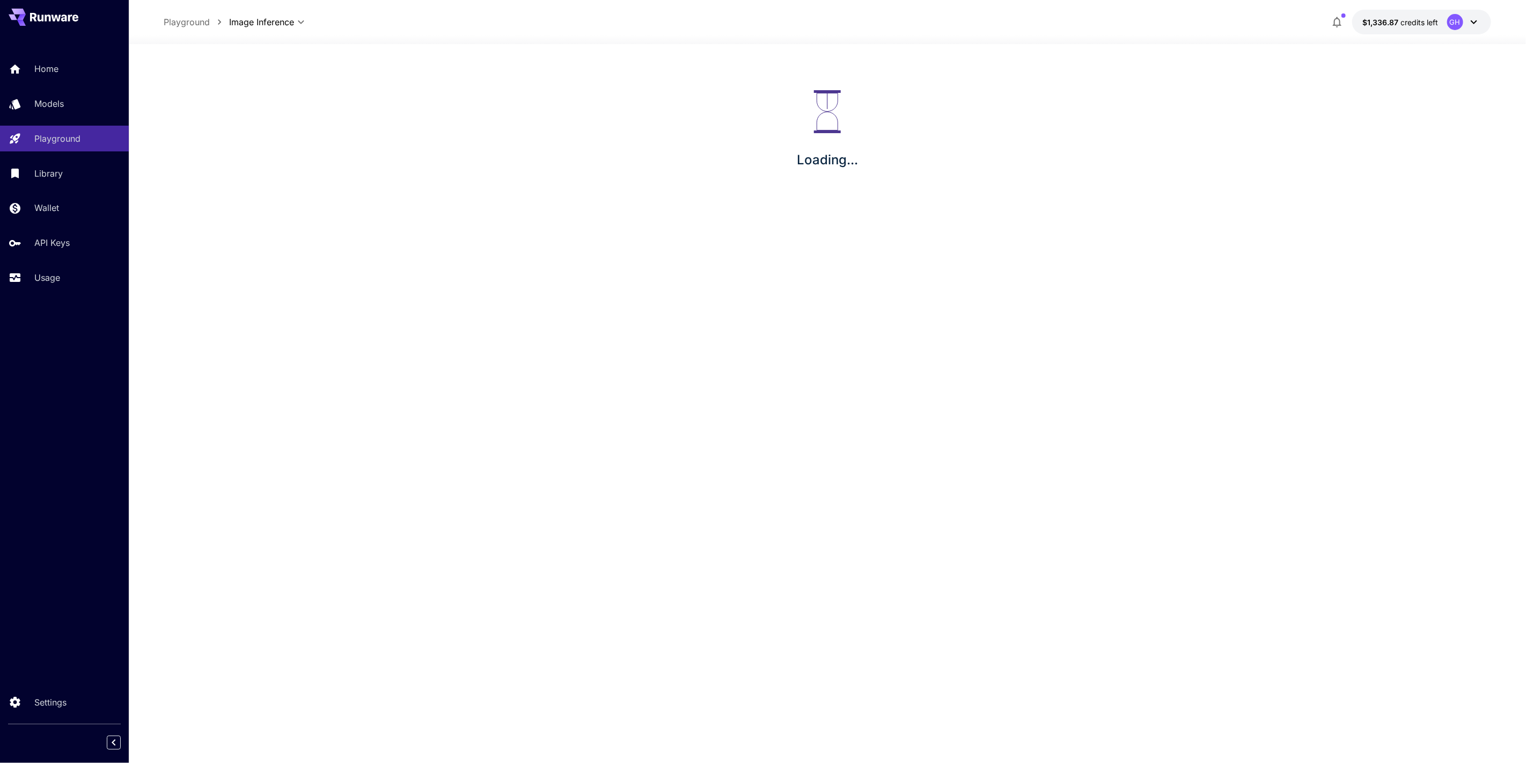 The height and width of the screenshot is (763, 1526). Describe the element at coordinates (47, 277) in the screenshot. I see `p: Usage` at that location.